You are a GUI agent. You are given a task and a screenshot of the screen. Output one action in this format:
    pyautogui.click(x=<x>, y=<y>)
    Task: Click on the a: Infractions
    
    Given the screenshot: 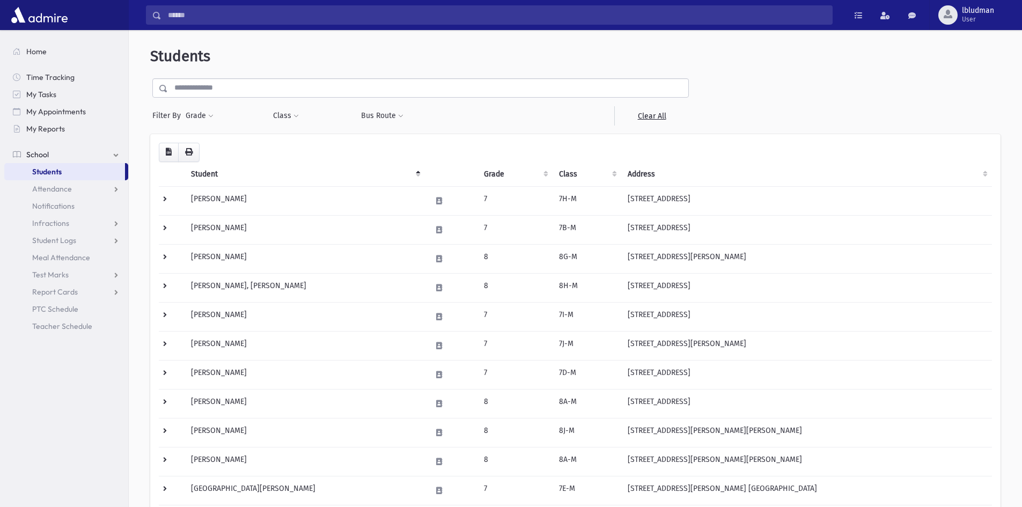 What is the action you would take?
    pyautogui.click(x=66, y=223)
    